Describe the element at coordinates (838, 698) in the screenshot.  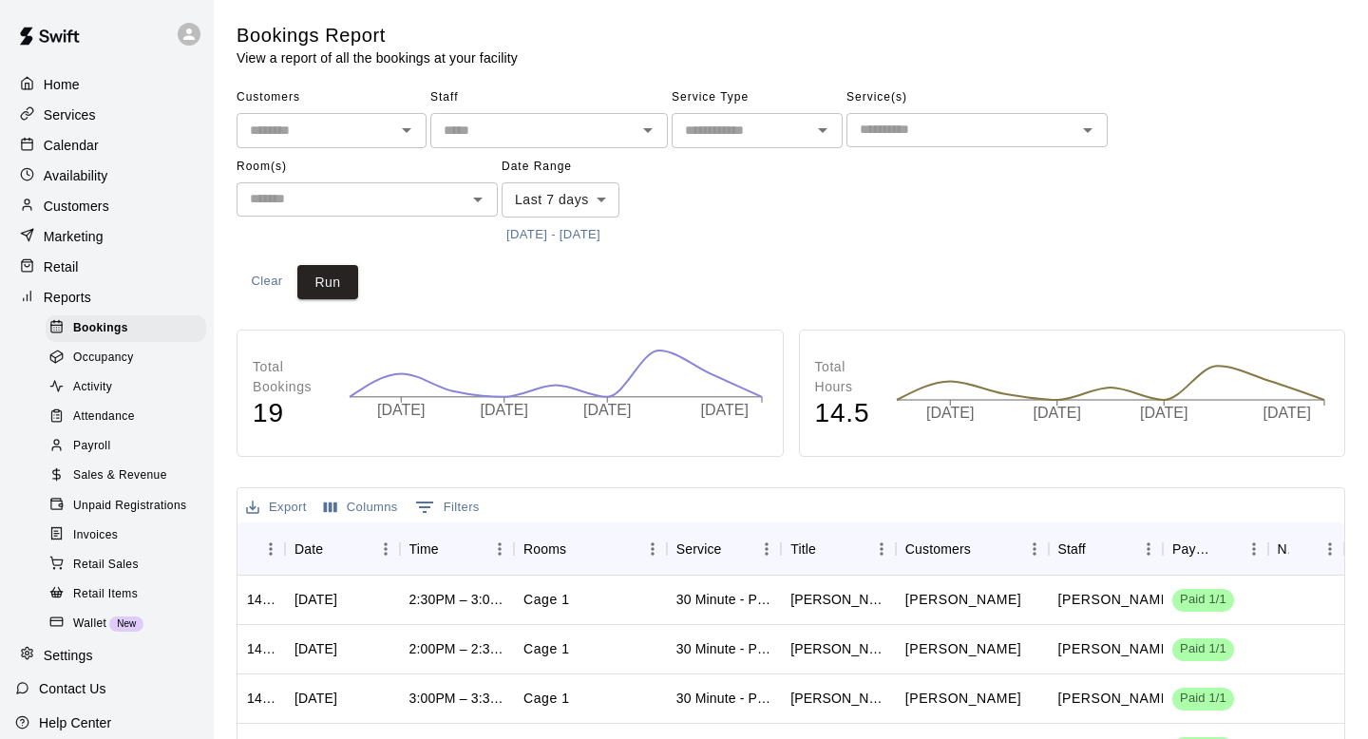
I see `div: bridget Shank` at that location.